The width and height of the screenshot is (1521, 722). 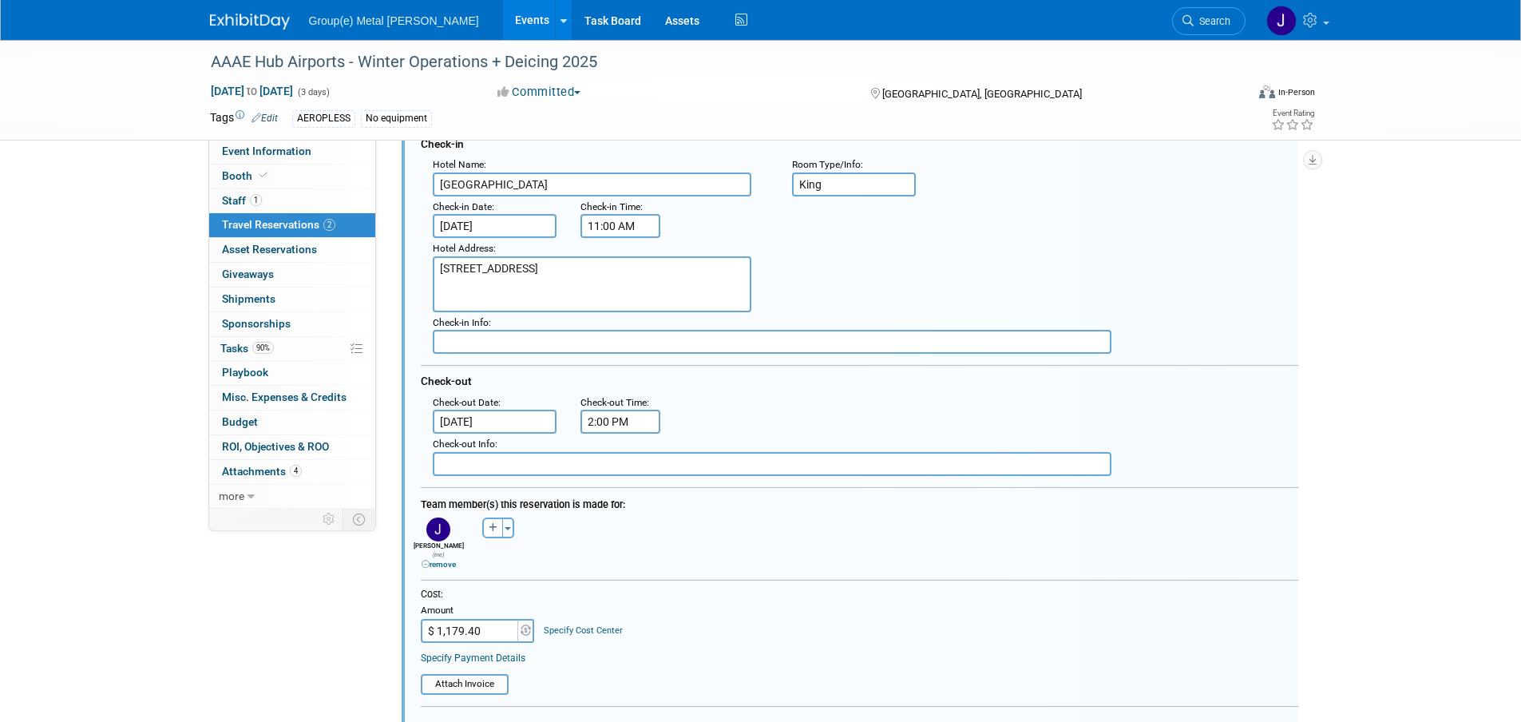 What do you see at coordinates (292, 349) in the screenshot?
I see `a: Tasks90%` at bounding box center [292, 349].